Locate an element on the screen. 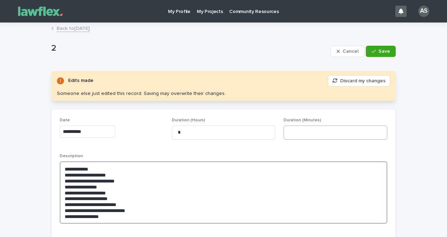 This screenshot has width=447, height=237. div: AS is located at coordinates (423, 11).